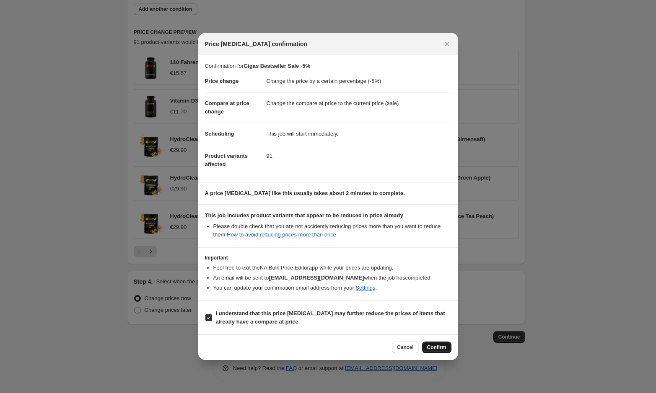 The image size is (656, 393). I want to click on dd: 91, so click(359, 156).